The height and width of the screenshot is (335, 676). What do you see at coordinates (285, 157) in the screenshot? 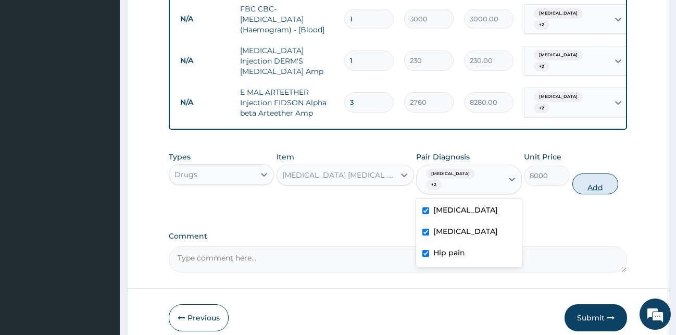
I see `label: Item` at bounding box center [285, 157].